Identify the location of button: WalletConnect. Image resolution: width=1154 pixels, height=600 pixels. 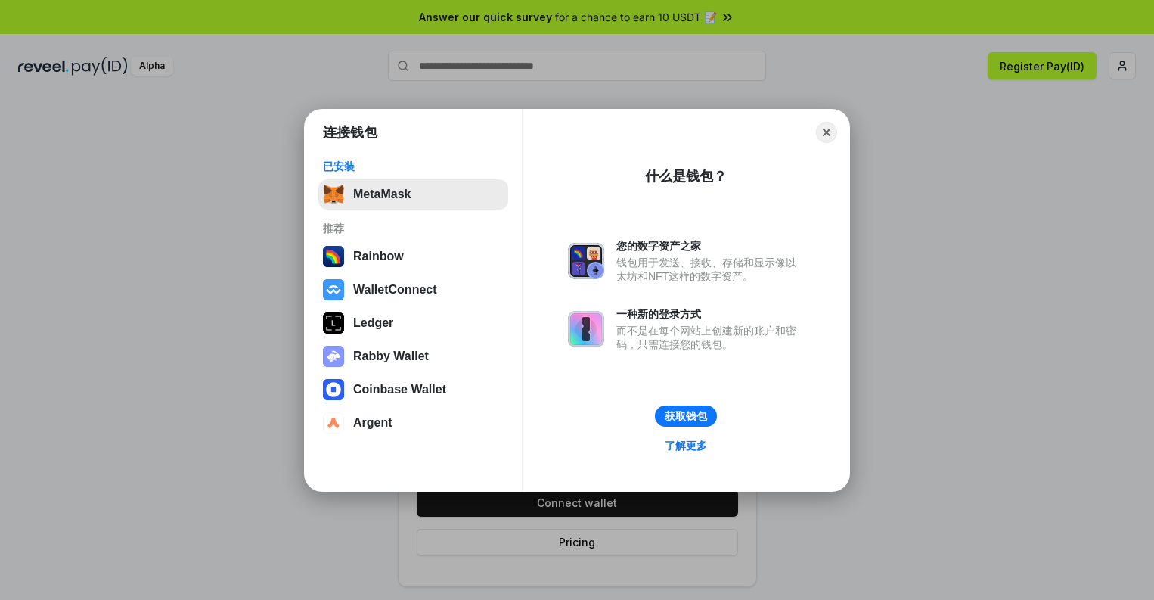
(413, 290).